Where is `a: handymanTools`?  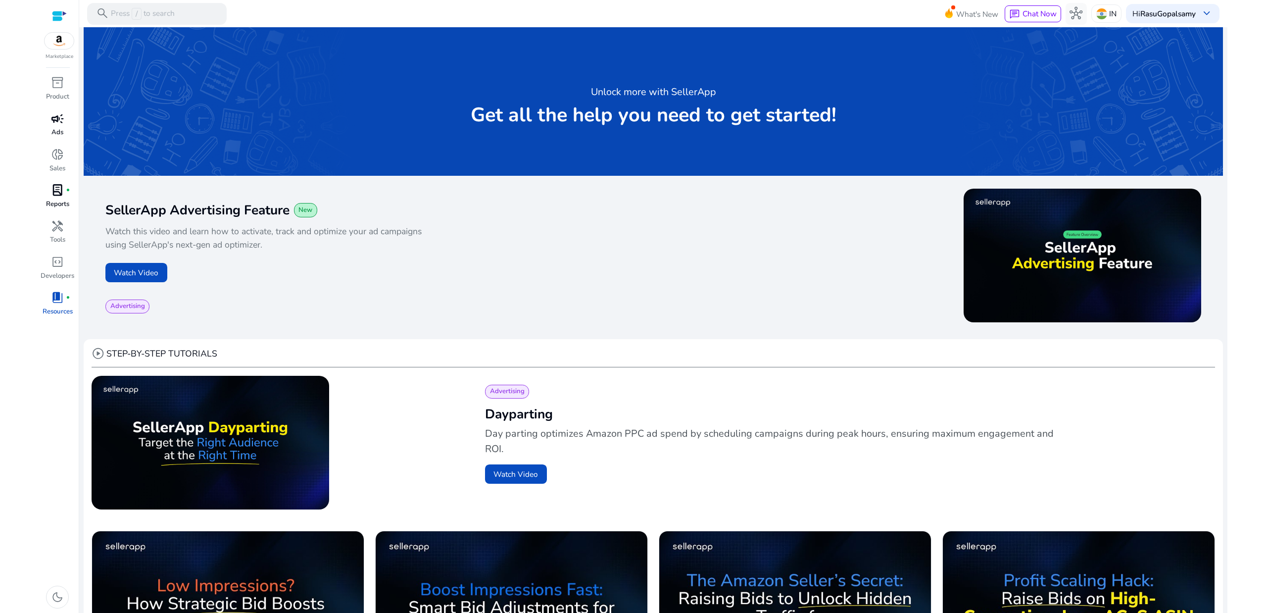
a: handymanTools is located at coordinates (57, 235).